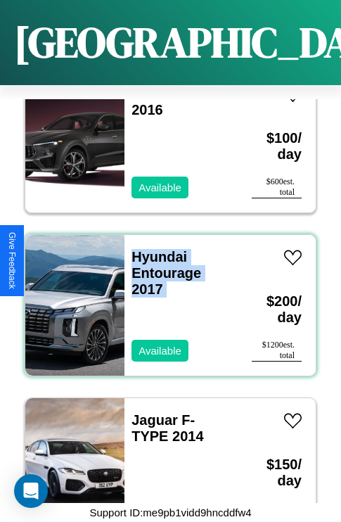 The image size is (341, 522). What do you see at coordinates (31, 491) in the screenshot?
I see `div: Open Intercom Messenger` at bounding box center [31, 491].